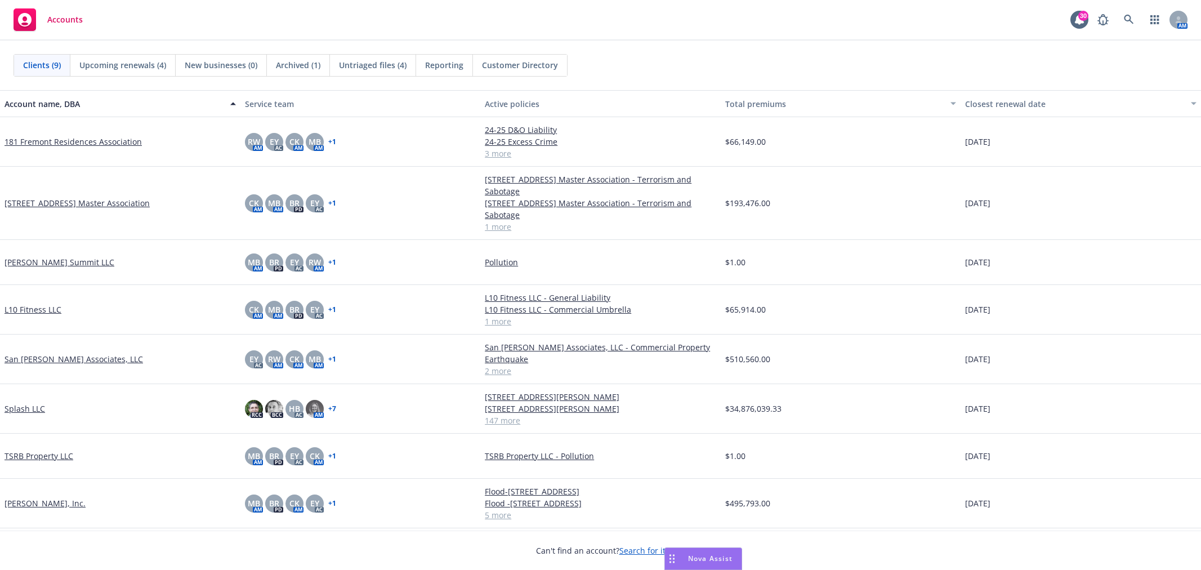 This screenshot has width=1201, height=570. I want to click on span: $495,793.00, so click(748, 503).